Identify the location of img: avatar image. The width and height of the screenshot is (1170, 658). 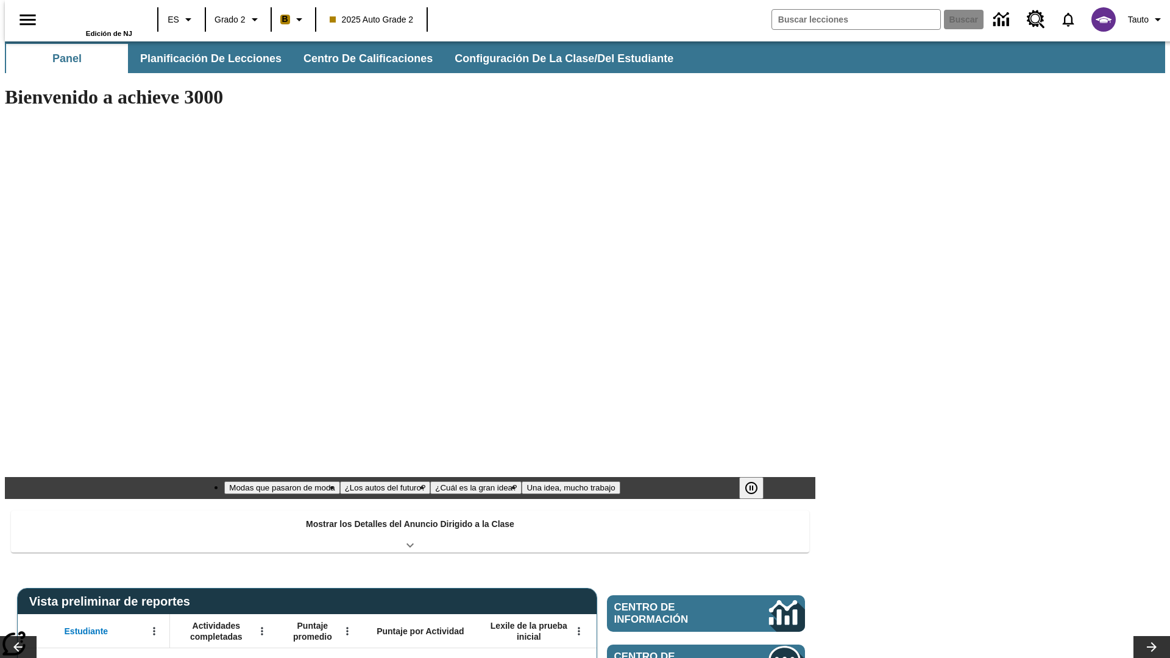
(1104, 20).